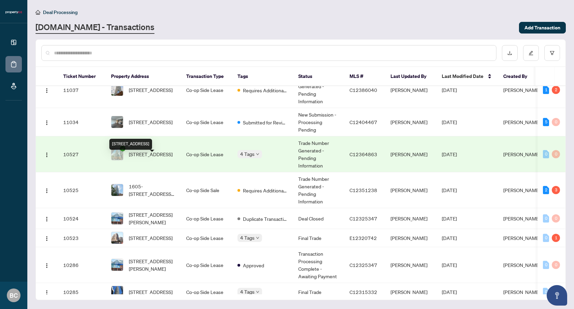 This screenshot has height=309, width=574. I want to click on span: down, so click(257, 292).